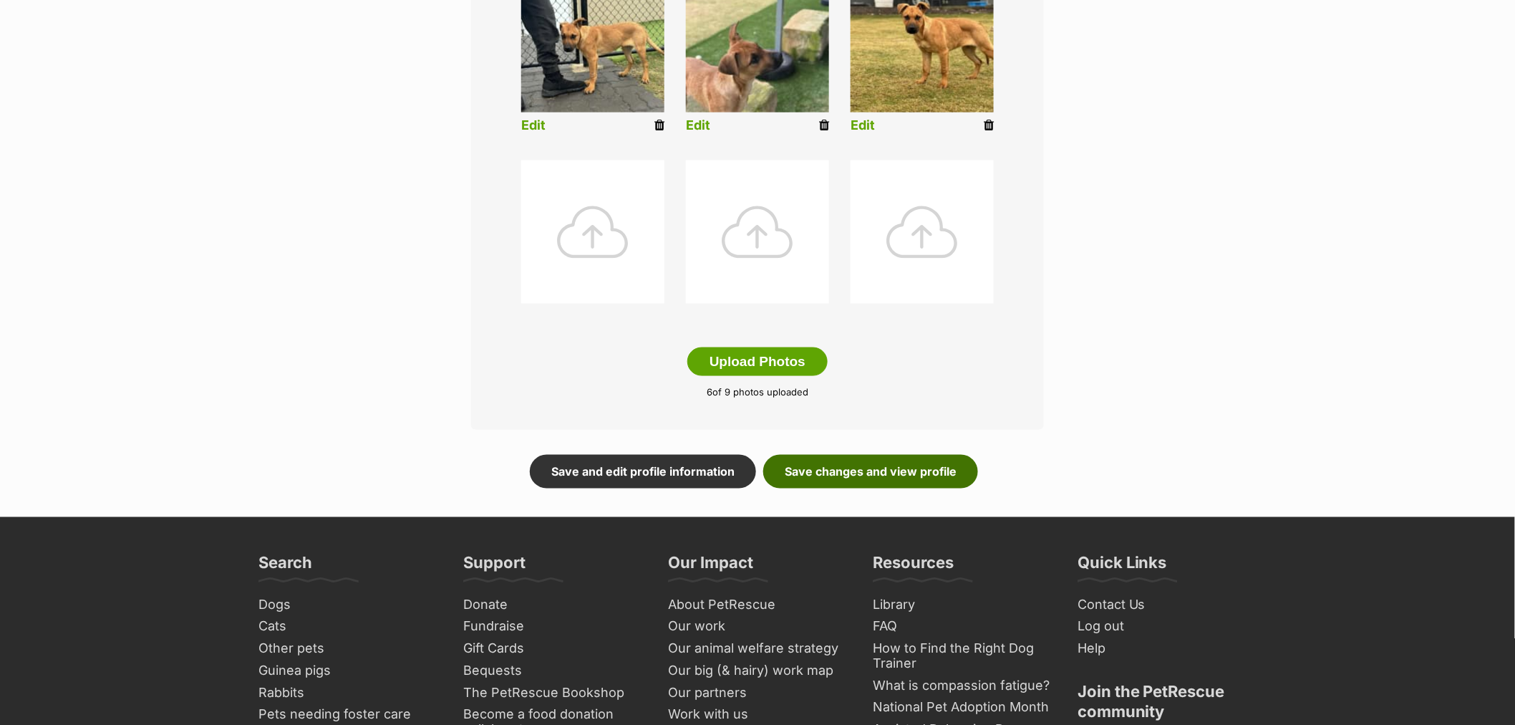  What do you see at coordinates (1122, 567) in the screenshot?
I see `h3: Quick Links` at bounding box center [1122, 567].